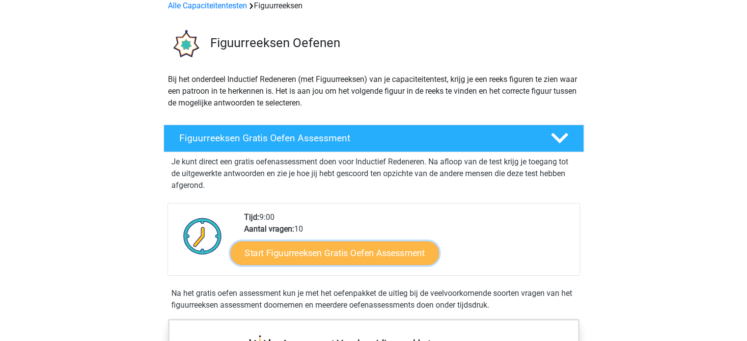 The width and height of the screenshot is (747, 341). I want to click on div: Na het gratis oefen assessment kun je met het oefenpakket de uitleg bij de veelvoorkomende soorte..., so click(374, 299).